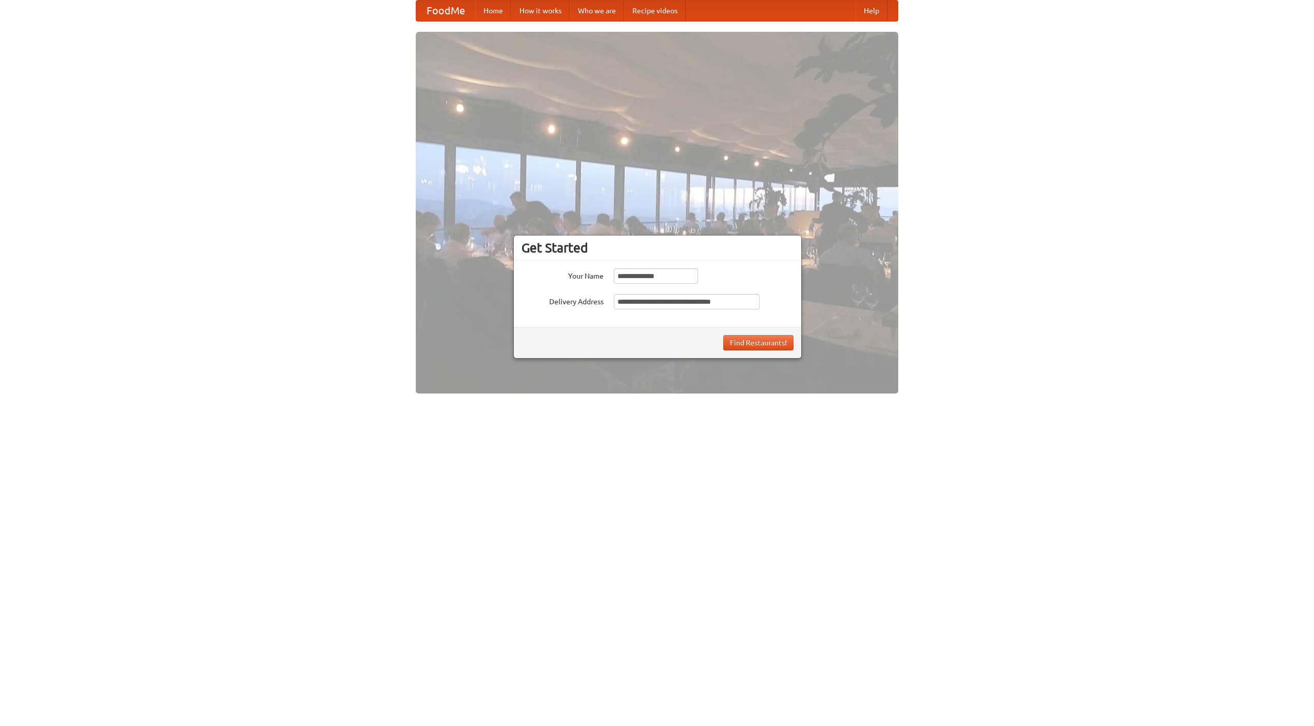 This screenshot has width=1314, height=726. What do you see at coordinates (563, 300) in the screenshot?
I see `label: Delivery Address` at bounding box center [563, 300].